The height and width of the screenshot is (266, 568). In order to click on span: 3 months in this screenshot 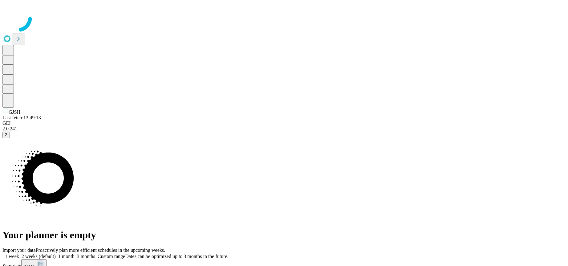, I will do `click(86, 256)`.